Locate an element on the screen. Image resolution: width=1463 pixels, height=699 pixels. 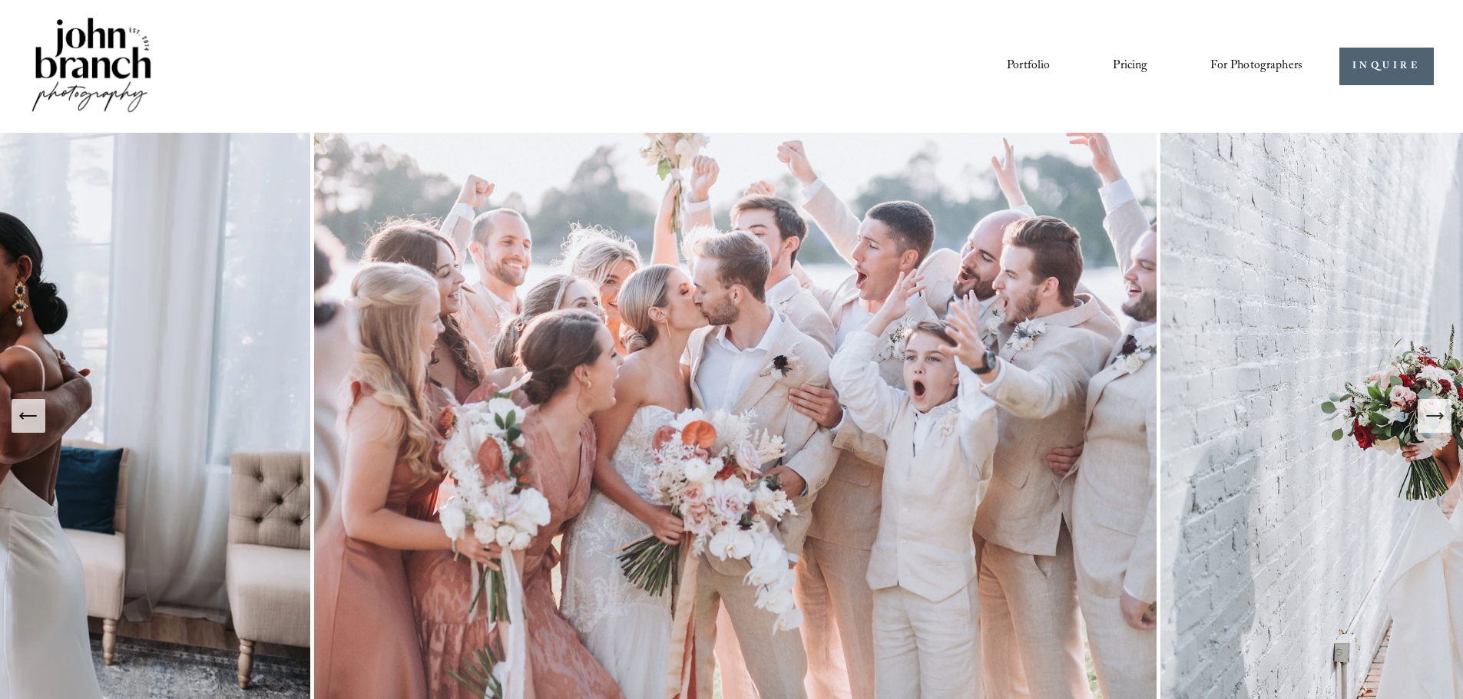
img: A wedding party celebrating outdoors, featuring a bride and groom kissing amidst cheering bridesm... is located at coordinates (735, 416).